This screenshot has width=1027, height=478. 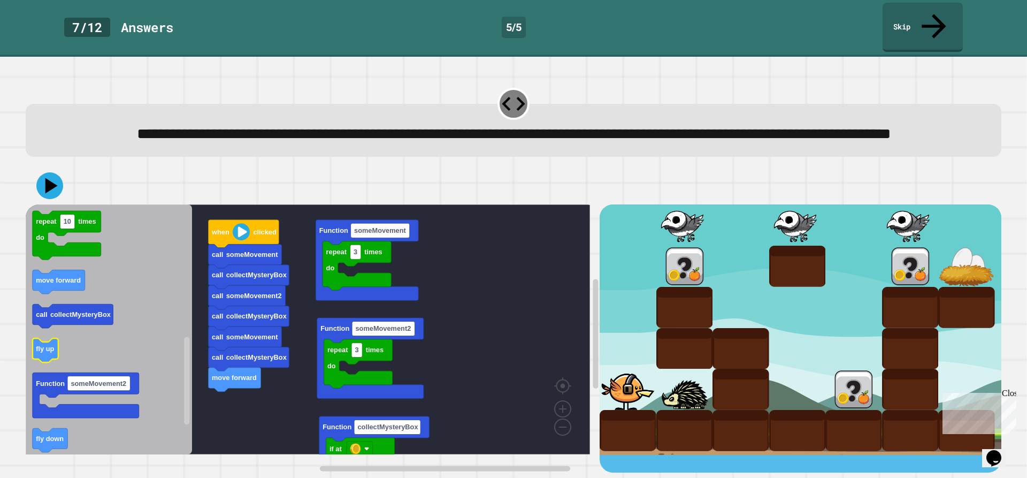 What do you see at coordinates (67, 221) in the screenshot?
I see `text: 10` at bounding box center [67, 221].